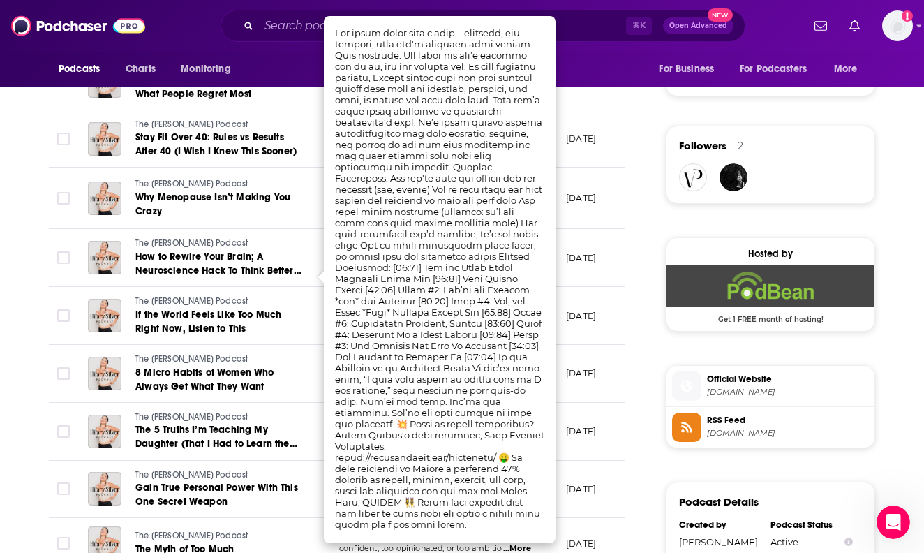 Image resolution: width=924 pixels, height=553 pixels. What do you see at coordinates (773, 69) in the screenshot?
I see `span: For Podcasters` at bounding box center [773, 69].